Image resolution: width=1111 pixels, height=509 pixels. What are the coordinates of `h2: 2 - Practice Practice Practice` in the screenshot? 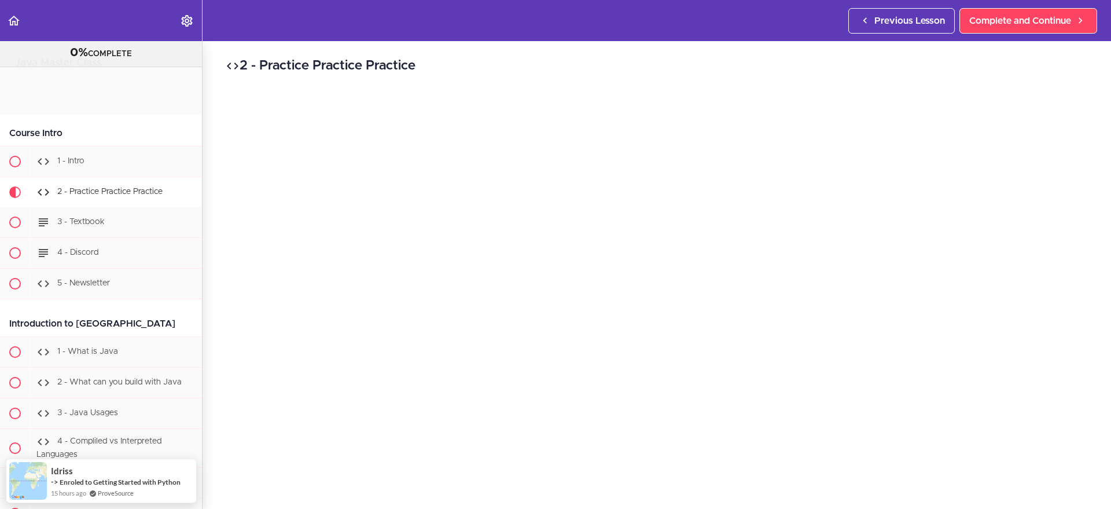 It's located at (657, 66).